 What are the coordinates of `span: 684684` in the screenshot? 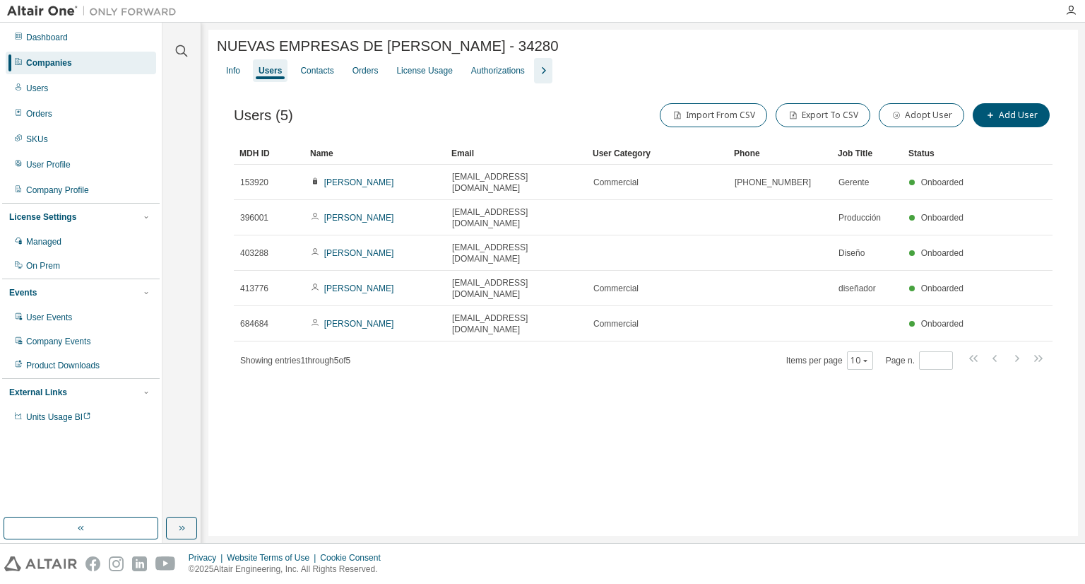 It's located at (254, 324).